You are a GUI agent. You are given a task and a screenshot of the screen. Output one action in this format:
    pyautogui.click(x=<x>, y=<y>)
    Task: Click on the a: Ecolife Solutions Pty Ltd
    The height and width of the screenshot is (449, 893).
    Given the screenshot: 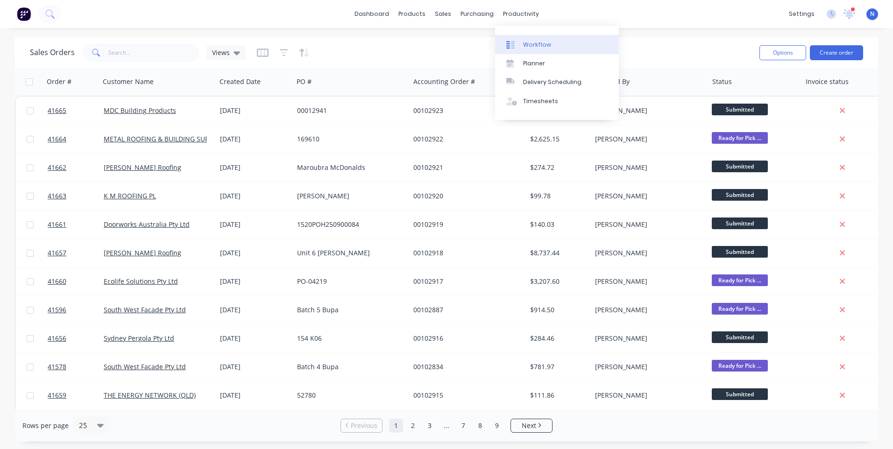 What is the action you would take?
    pyautogui.click(x=141, y=281)
    